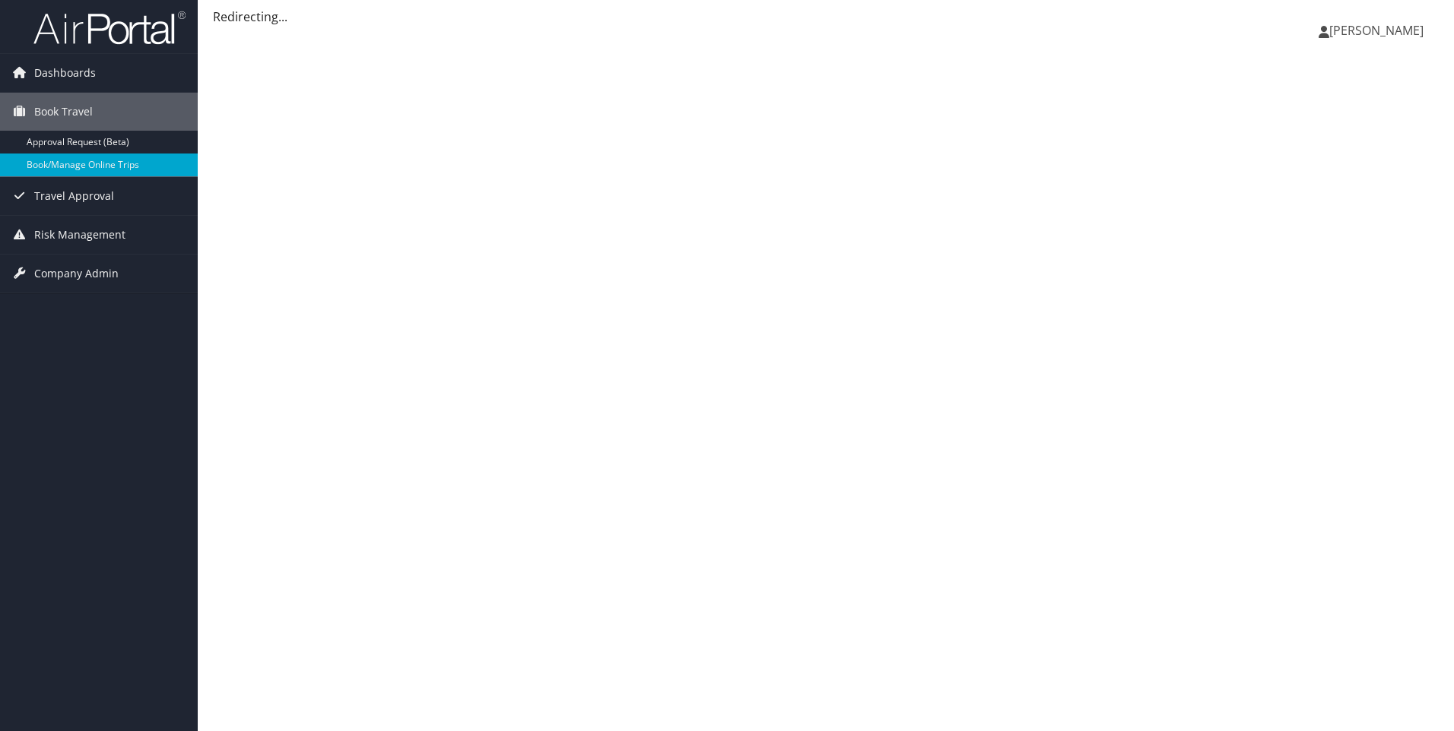 The height and width of the screenshot is (731, 1454). What do you see at coordinates (826, 17) in the screenshot?
I see `div: Redirecting...` at bounding box center [826, 17].